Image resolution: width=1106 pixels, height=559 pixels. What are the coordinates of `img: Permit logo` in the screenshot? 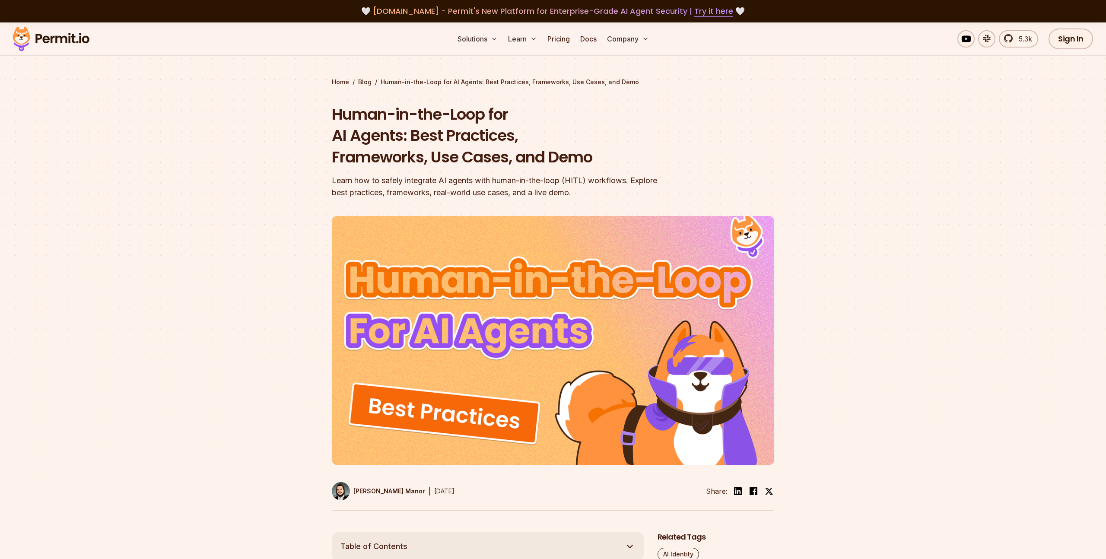 It's located at (51, 39).